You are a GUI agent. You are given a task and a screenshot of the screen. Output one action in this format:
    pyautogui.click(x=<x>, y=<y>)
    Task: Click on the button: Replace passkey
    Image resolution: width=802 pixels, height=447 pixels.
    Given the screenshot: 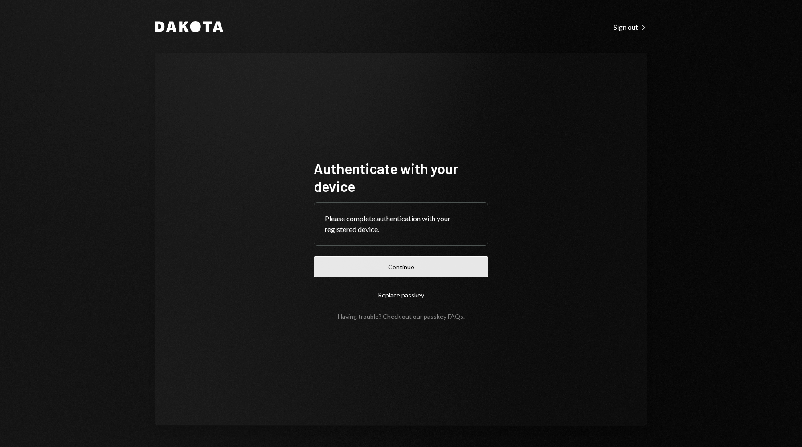 What is the action you would take?
    pyautogui.click(x=401, y=295)
    